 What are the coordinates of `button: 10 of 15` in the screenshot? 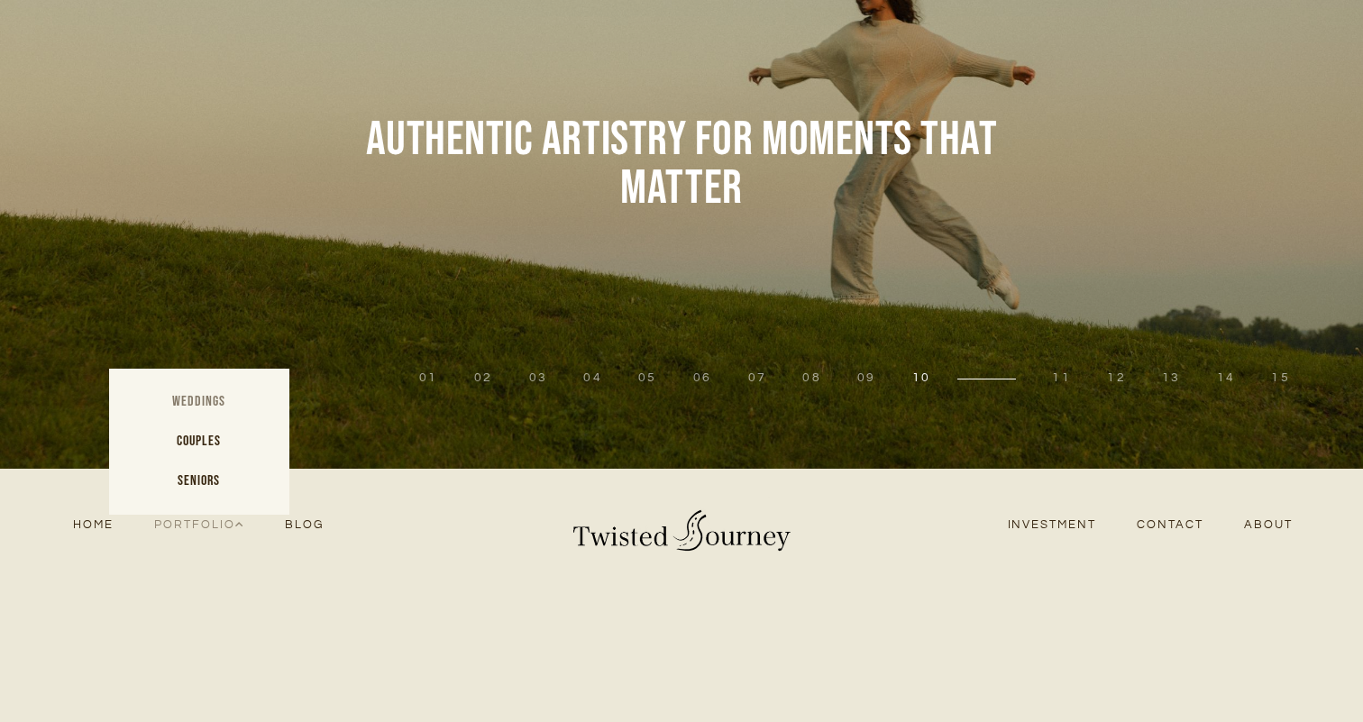 It's located at (921, 379).